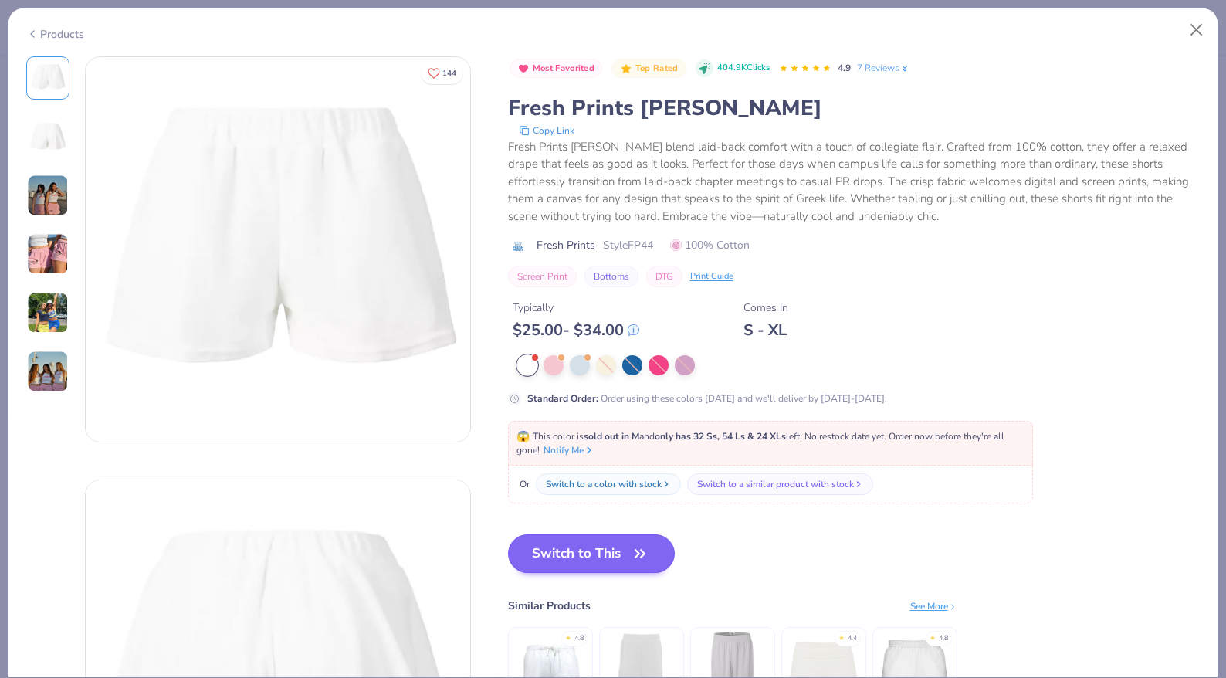 The height and width of the screenshot is (678, 1226). I want to click on strong: only has 32 Ss, 54 Ls & 24 XLs, so click(720, 436).